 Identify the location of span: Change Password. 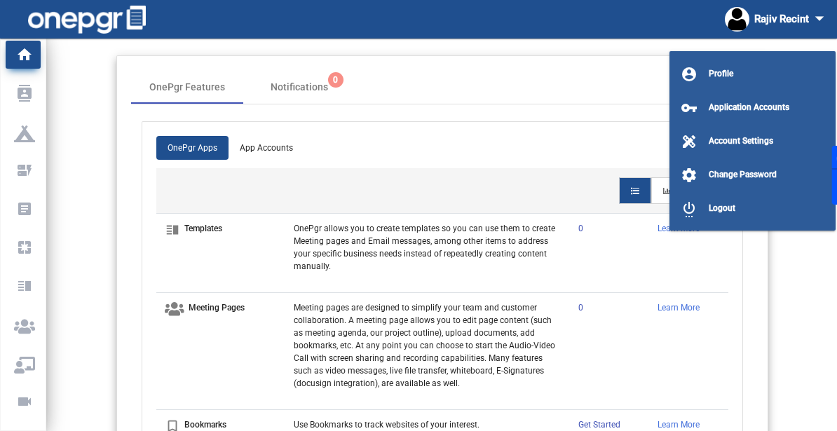
(742, 174).